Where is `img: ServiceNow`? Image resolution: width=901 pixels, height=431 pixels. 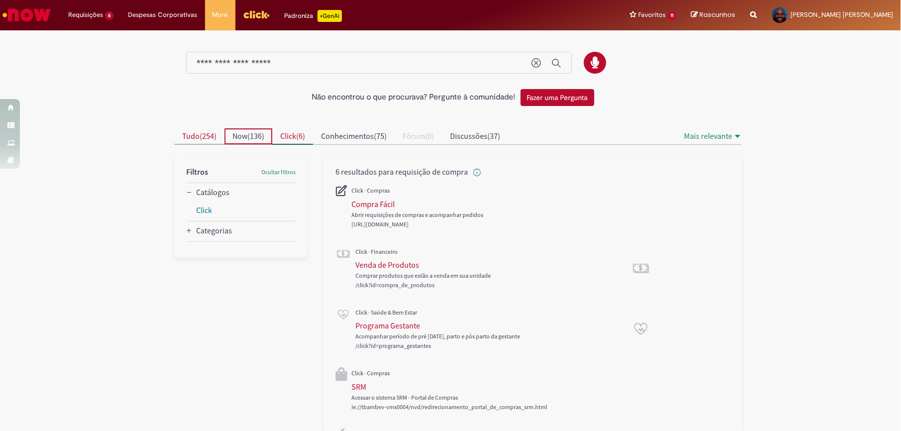 img: ServiceNow is located at coordinates (26, 15).